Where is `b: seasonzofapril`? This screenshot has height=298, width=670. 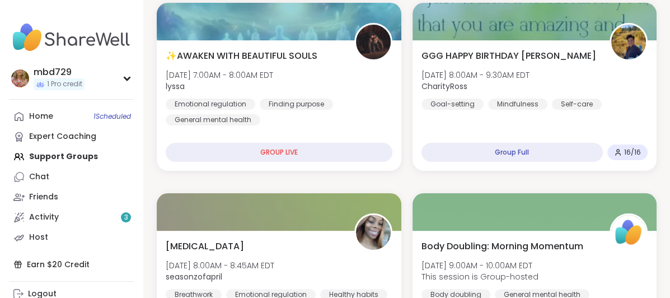
b: seasonzofapril is located at coordinates (194, 277).